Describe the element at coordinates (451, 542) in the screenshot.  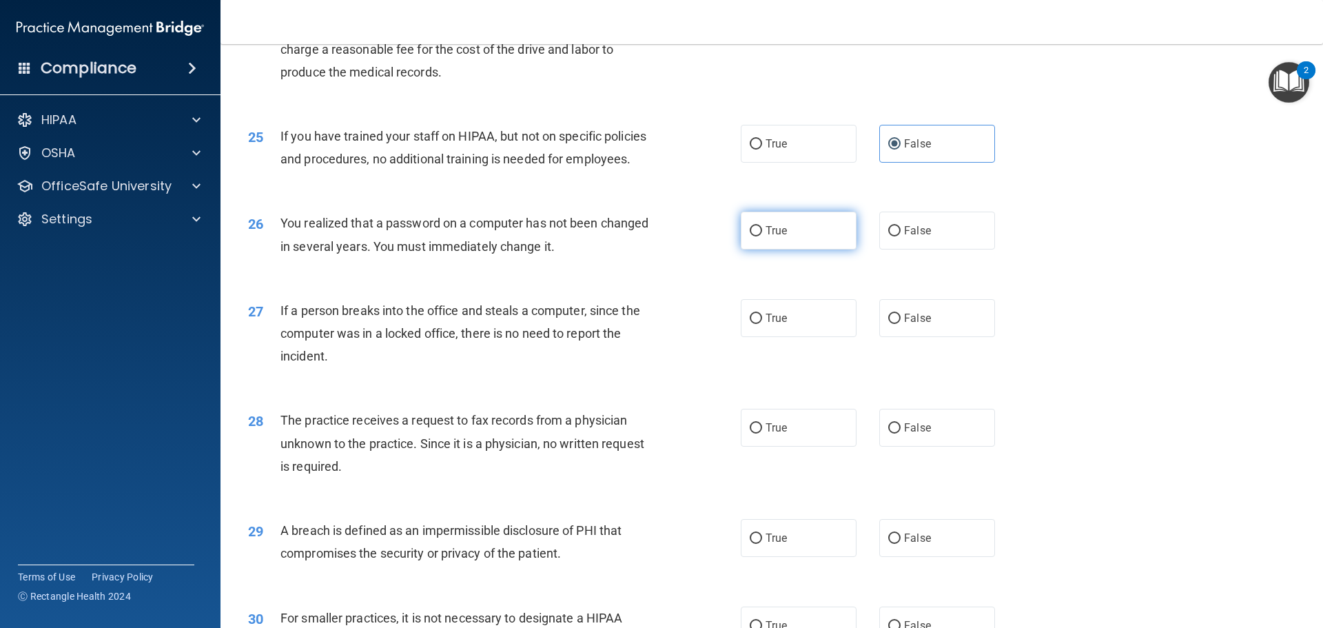
I see `span: A breach is defined as an impermissible disclosure of PHI that compromises the security or privac...` at that location.